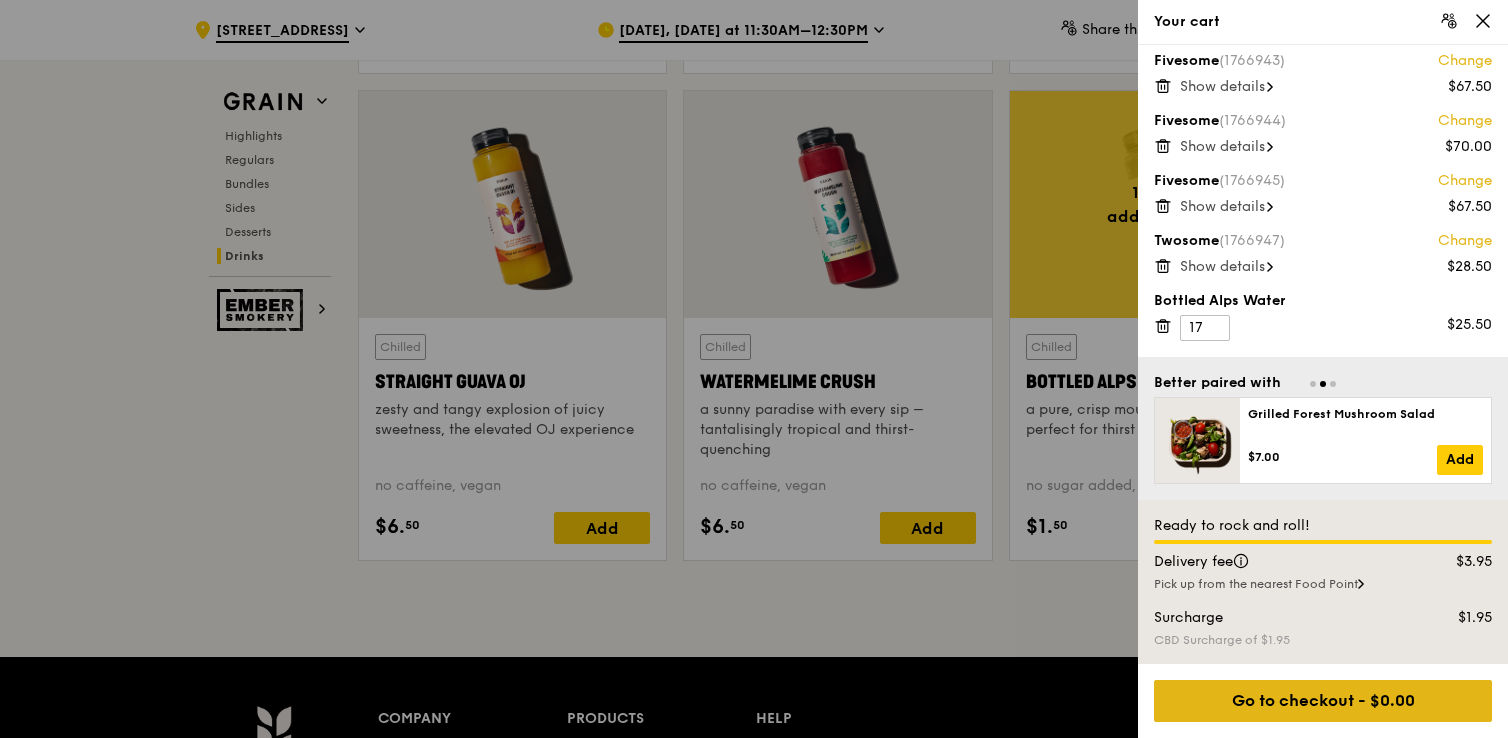  I want to click on div: Your cart, so click(1323, 22).